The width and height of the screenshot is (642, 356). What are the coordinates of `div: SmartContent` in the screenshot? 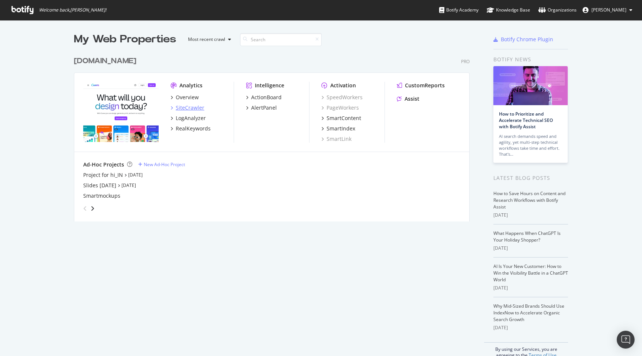 It's located at (344, 118).